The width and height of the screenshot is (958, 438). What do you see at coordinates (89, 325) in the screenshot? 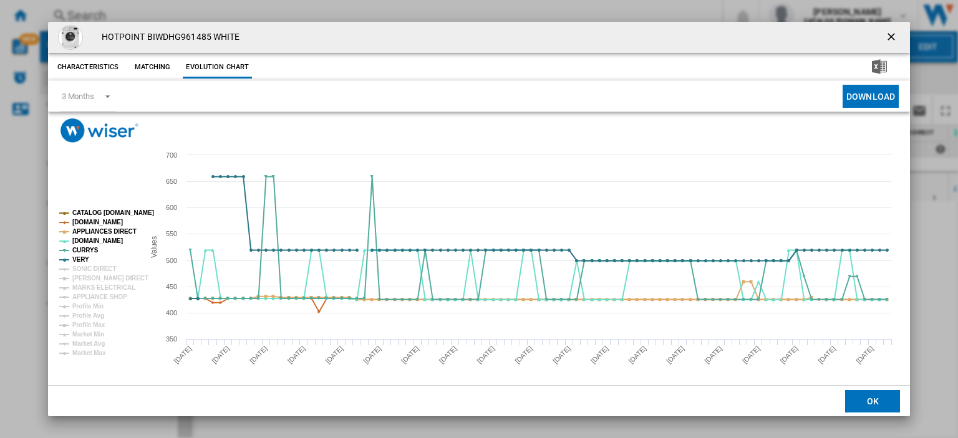
I see `tspan: Profile Max` at bounding box center [89, 325].